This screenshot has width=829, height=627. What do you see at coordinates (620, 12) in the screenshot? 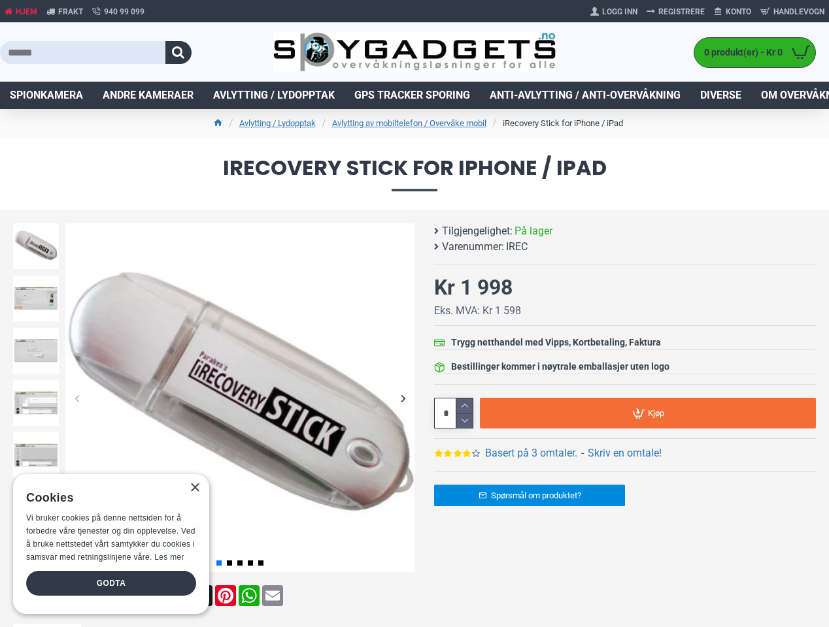
I see `span: Logg Inn` at bounding box center [620, 12].